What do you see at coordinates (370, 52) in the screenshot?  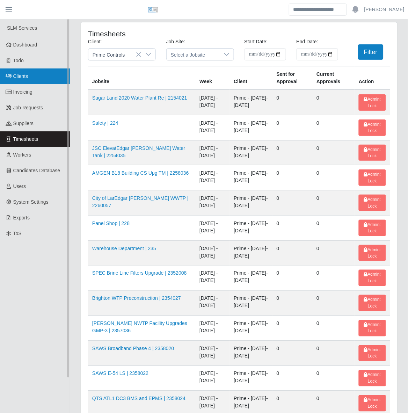 I see `button: Filter` at bounding box center [370, 52].